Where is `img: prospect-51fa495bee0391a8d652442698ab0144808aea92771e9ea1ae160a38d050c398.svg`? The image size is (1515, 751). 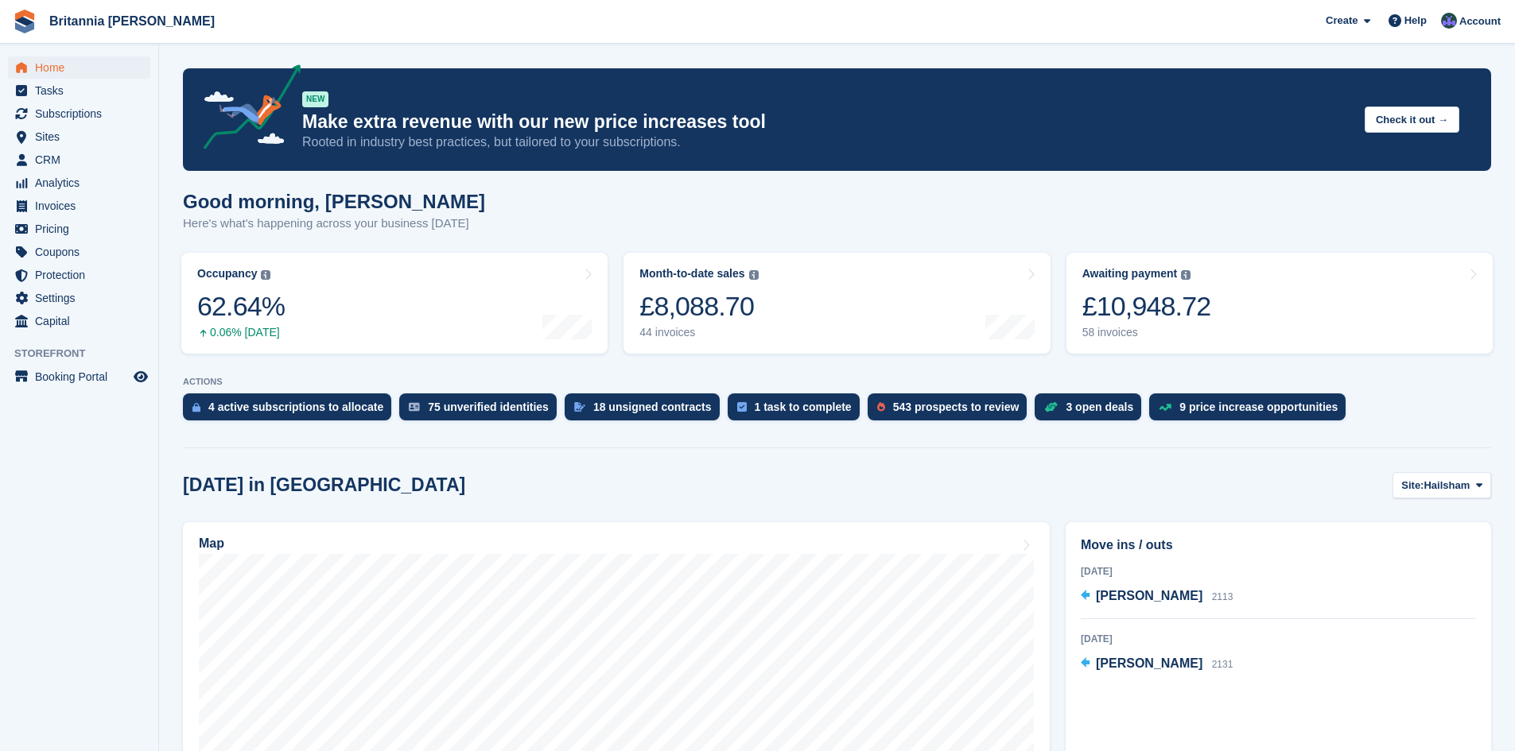 img: prospect-51fa495bee0391a8d652442698ab0144808aea92771e9ea1ae160a38d050c398.svg is located at coordinates (881, 407).